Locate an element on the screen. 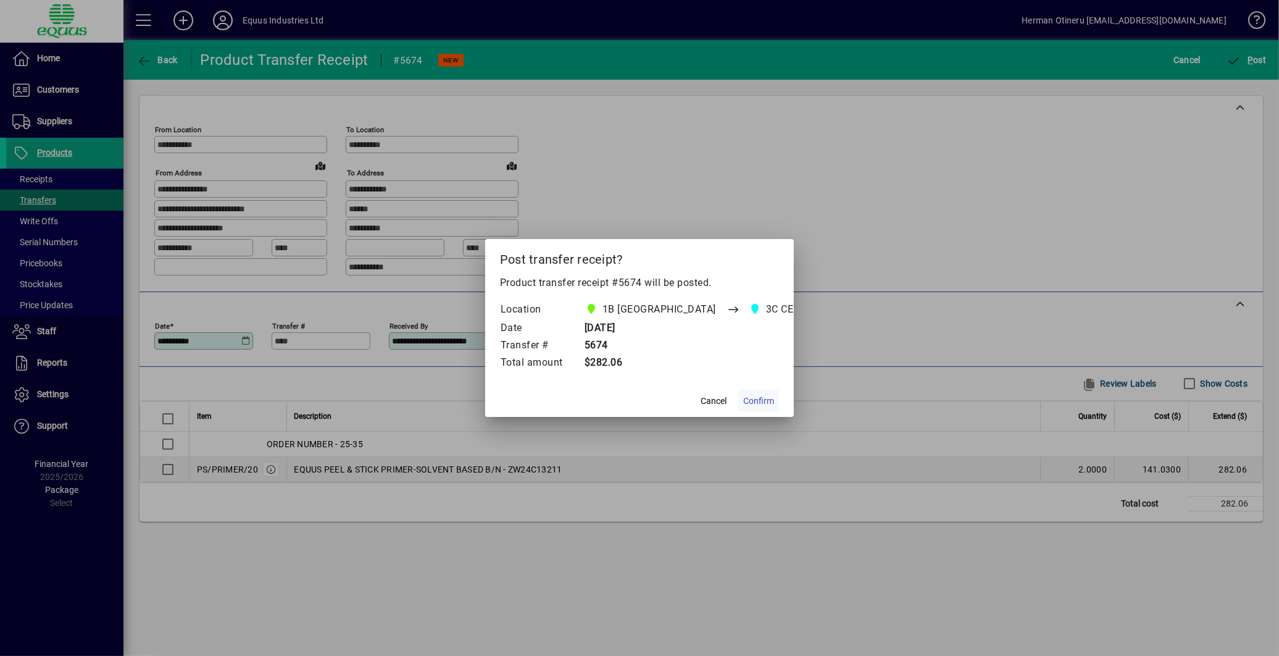  span: 1B BLENHEIM is located at coordinates (651, 309).